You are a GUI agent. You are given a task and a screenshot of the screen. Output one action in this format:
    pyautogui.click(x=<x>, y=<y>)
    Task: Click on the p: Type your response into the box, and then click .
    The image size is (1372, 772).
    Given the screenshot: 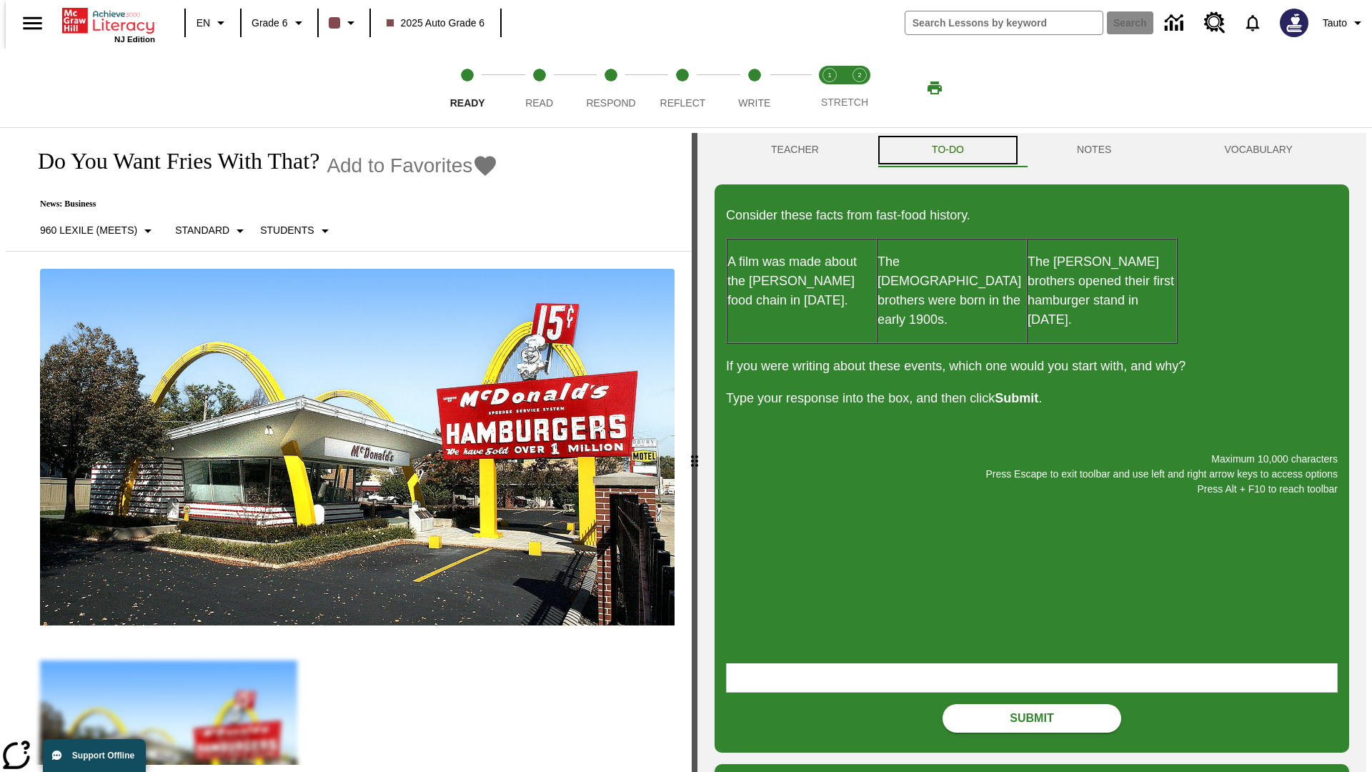 What is the action you would take?
    pyautogui.click(x=1032, y=398)
    